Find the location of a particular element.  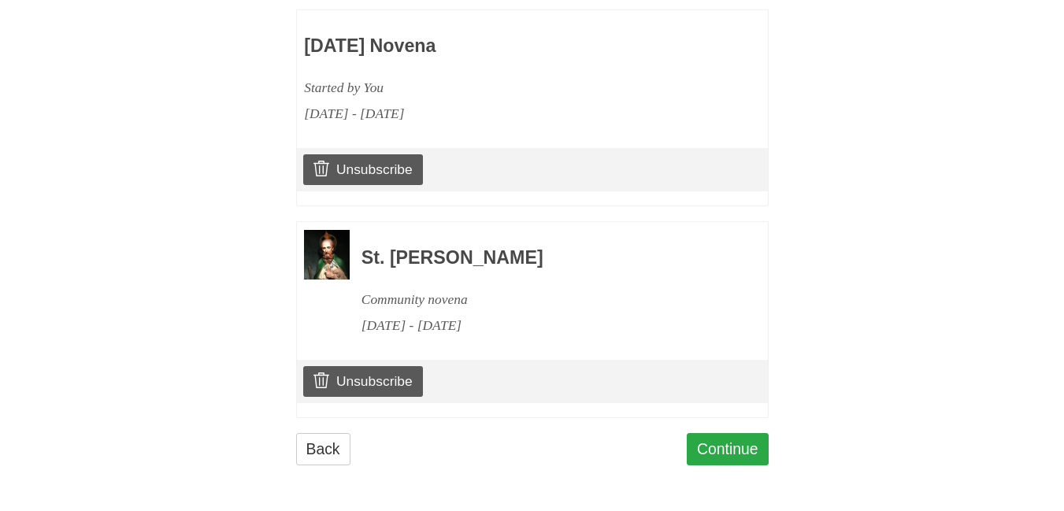

div: Started by You is located at coordinates (486, 87).